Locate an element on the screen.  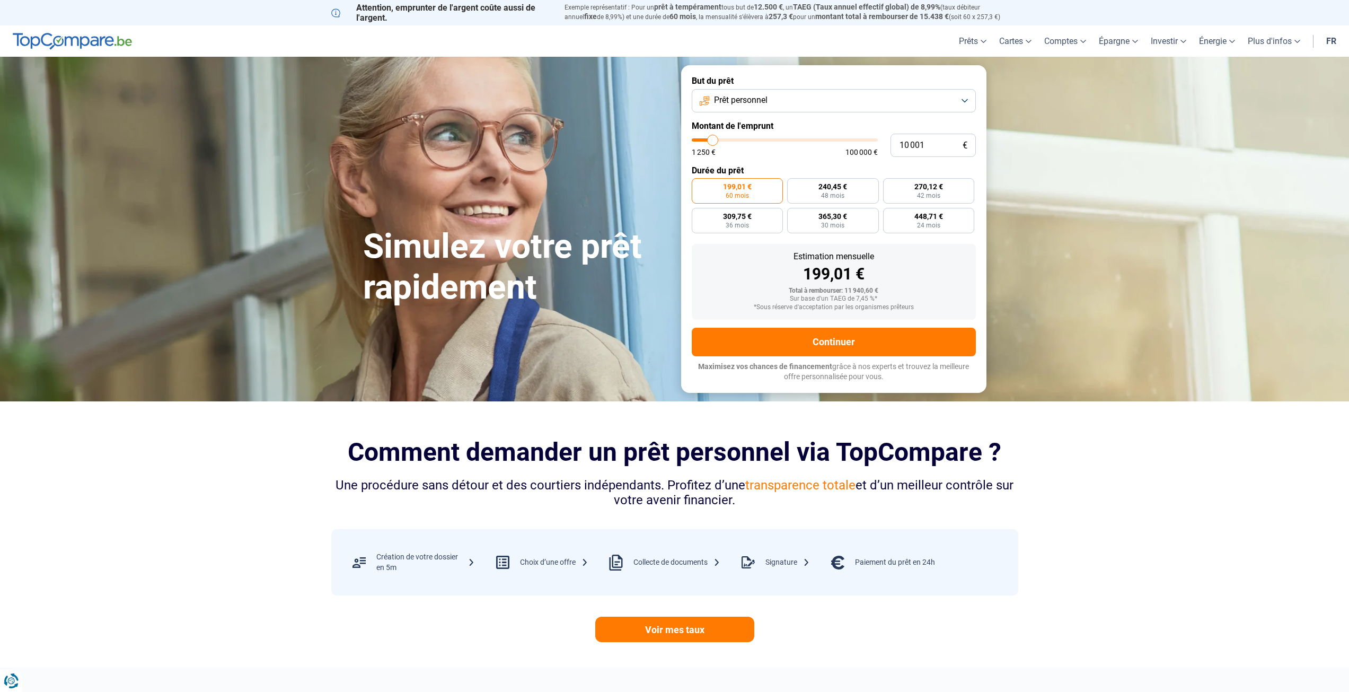
span: 365,30 € is located at coordinates (833, 216).